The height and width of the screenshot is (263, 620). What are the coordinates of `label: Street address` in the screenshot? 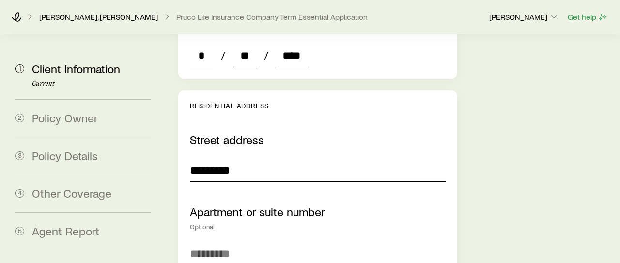 It's located at (227, 139).